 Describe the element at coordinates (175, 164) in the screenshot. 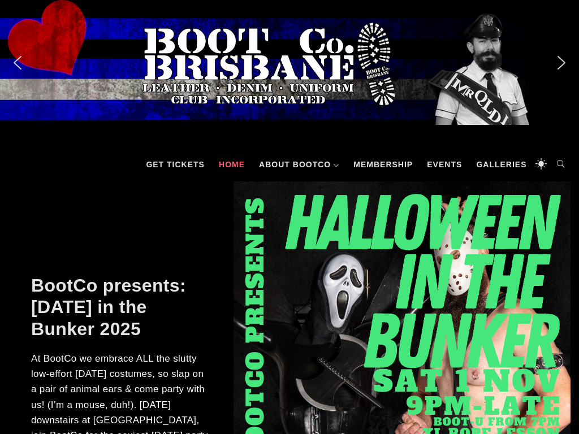

I see `a: GET TICKETS` at that location.